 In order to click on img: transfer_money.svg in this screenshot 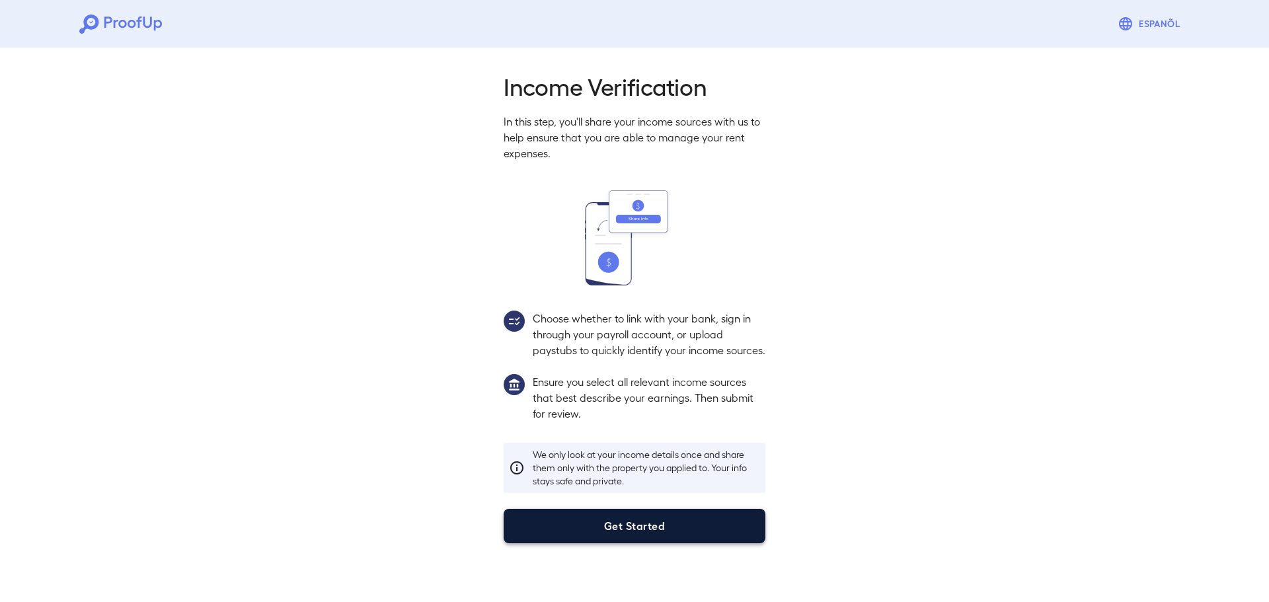, I will do `click(635, 238)`.